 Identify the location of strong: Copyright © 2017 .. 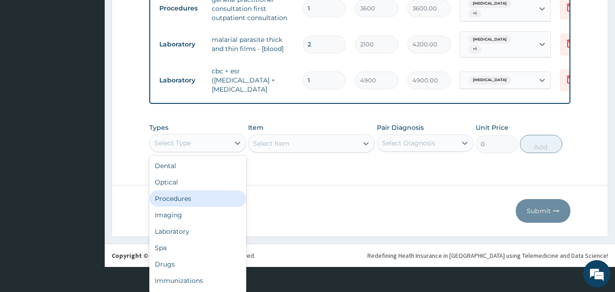
(158, 255).